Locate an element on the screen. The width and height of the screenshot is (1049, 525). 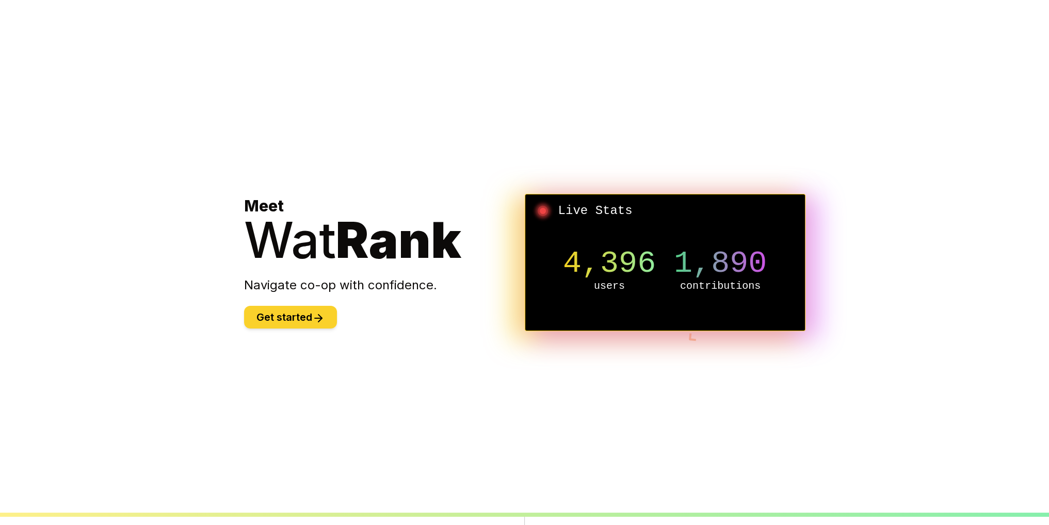
p: 1,890 is located at coordinates (721, 264).